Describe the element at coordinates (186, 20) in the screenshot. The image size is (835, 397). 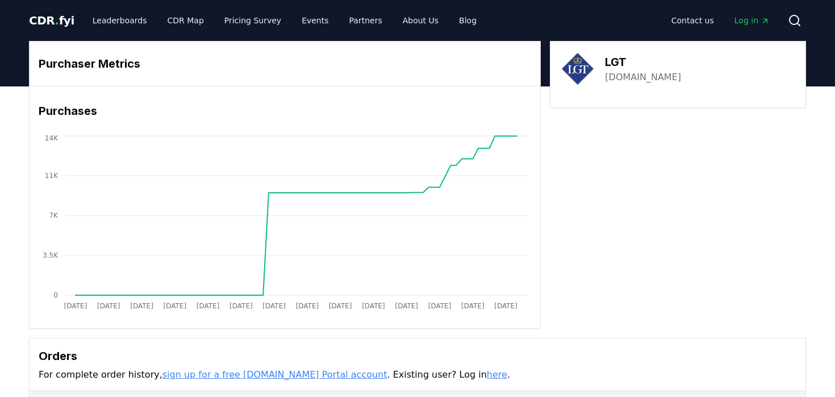
I see `a: CDR Map` at that location.